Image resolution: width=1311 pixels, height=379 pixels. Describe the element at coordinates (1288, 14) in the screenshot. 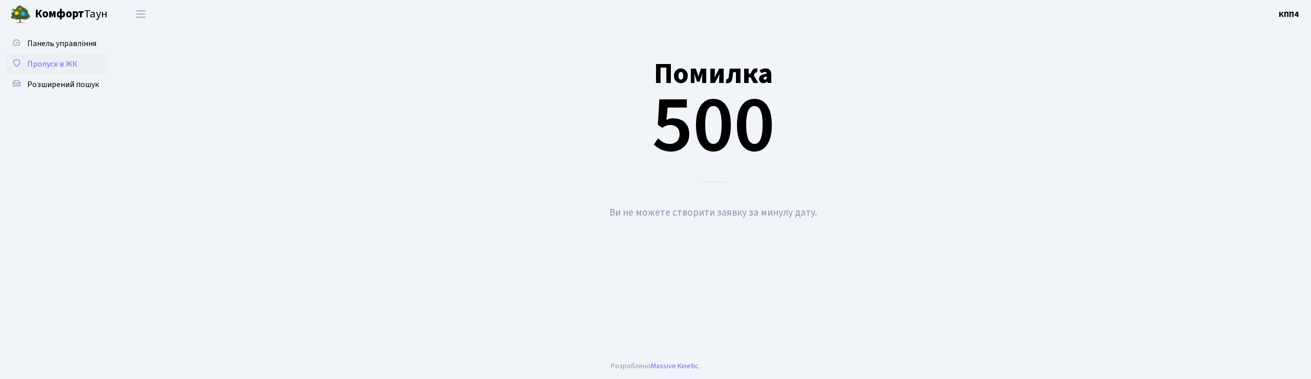

I see `b: КПП4` at that location.